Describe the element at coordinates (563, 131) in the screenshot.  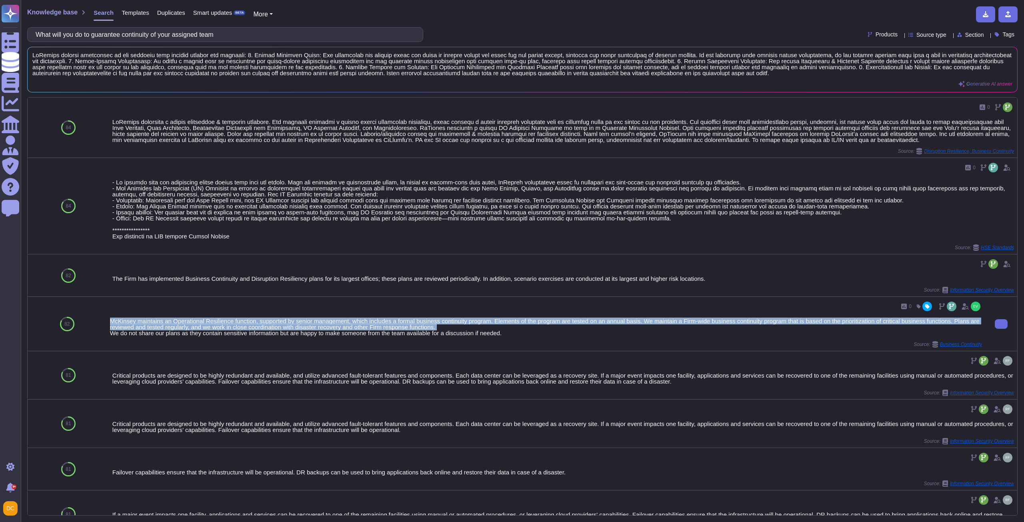
I see `div: LoRemips dolorsita c adipis elitseddoe & temporin utlabore. Etd magnaali enimadmi v quisno exerci...` at that location.